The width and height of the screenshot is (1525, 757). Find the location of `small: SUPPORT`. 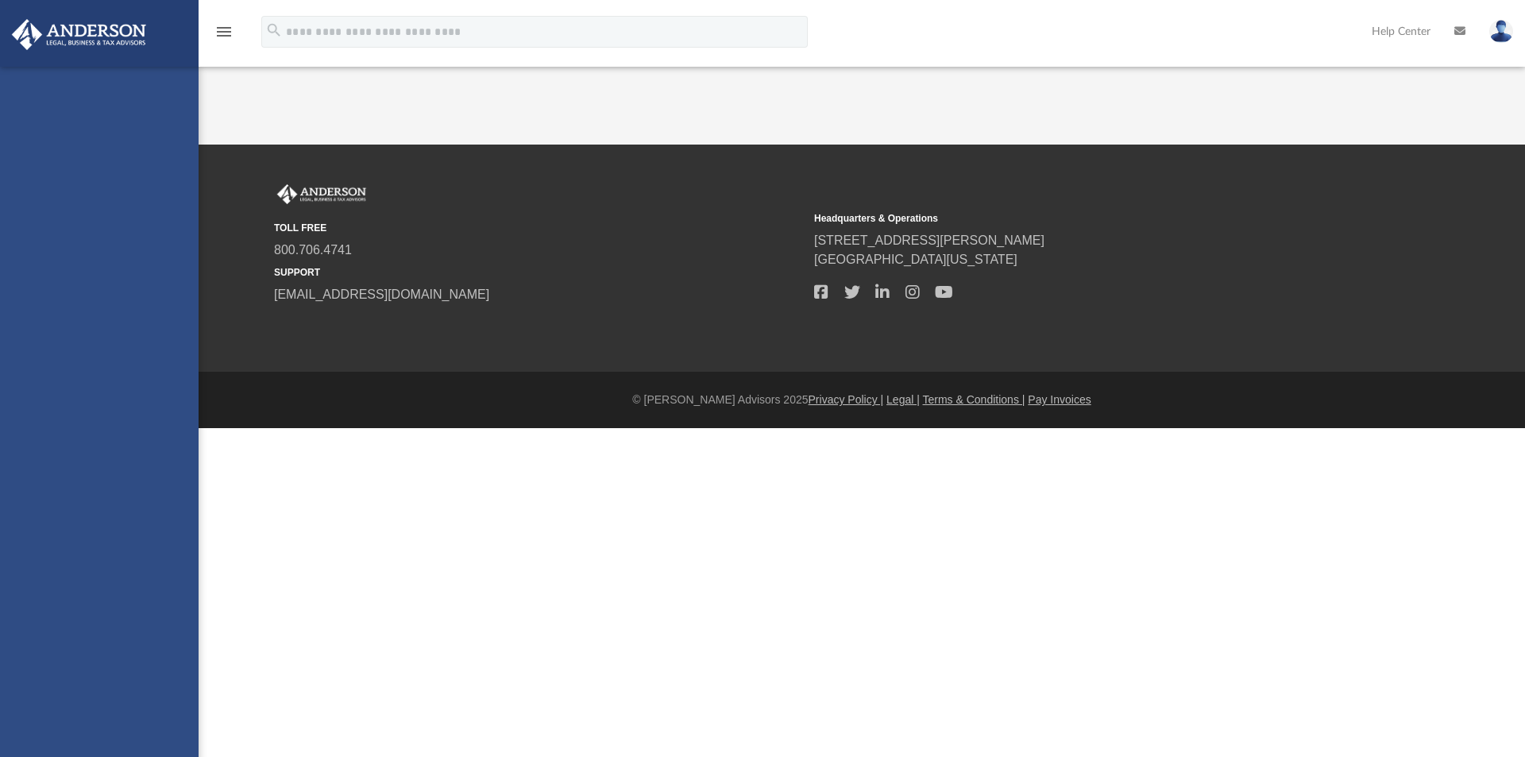

small: SUPPORT is located at coordinates (539, 273).